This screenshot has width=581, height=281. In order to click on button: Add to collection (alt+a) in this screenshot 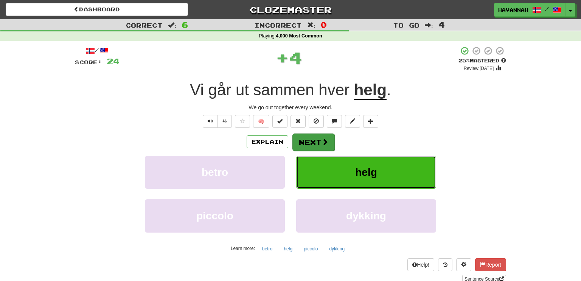, I will do `click(371, 122)`.